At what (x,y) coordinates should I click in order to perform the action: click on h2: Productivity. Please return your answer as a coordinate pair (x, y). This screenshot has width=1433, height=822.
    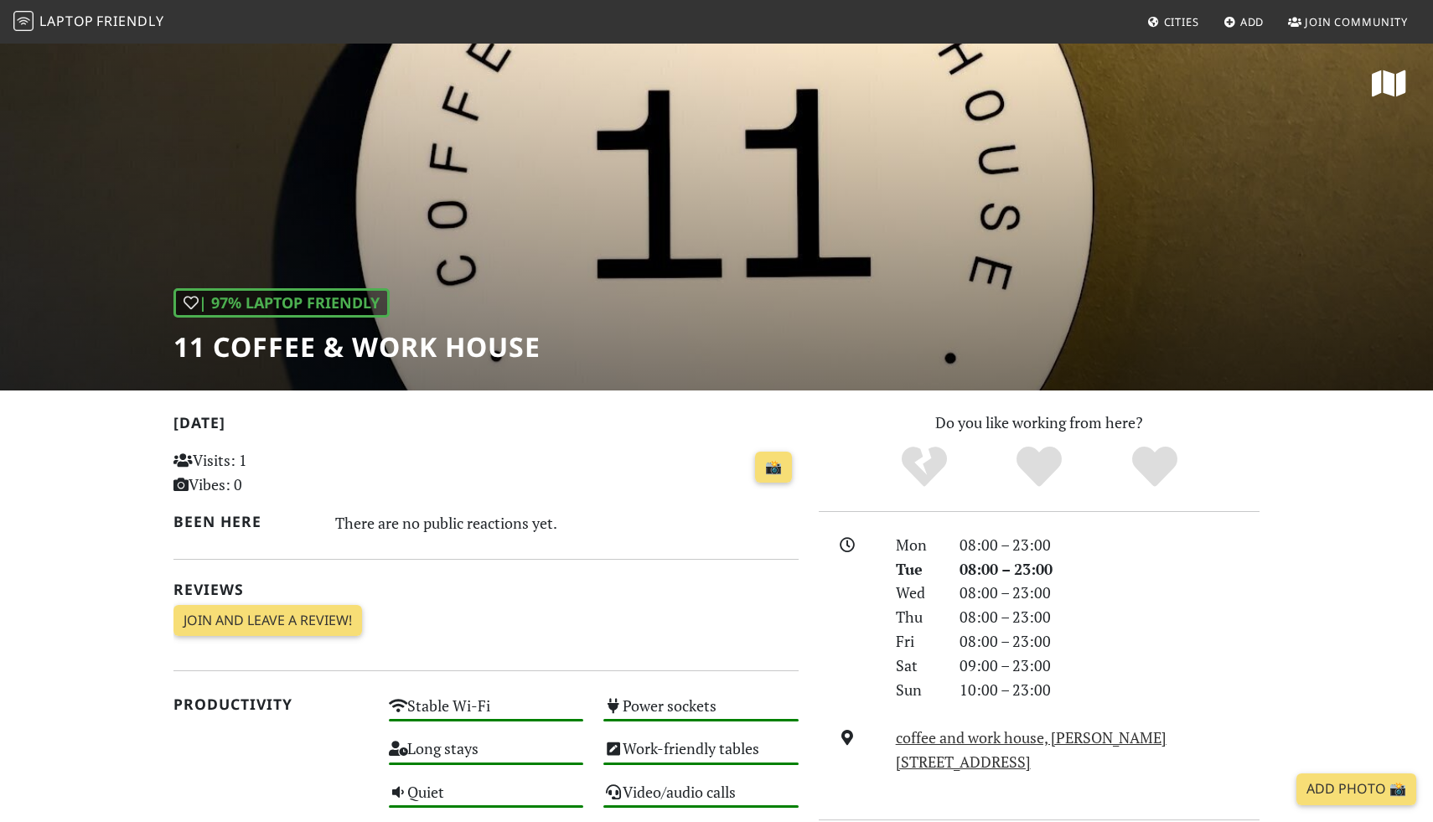
    Looking at the image, I should click on (271, 704).